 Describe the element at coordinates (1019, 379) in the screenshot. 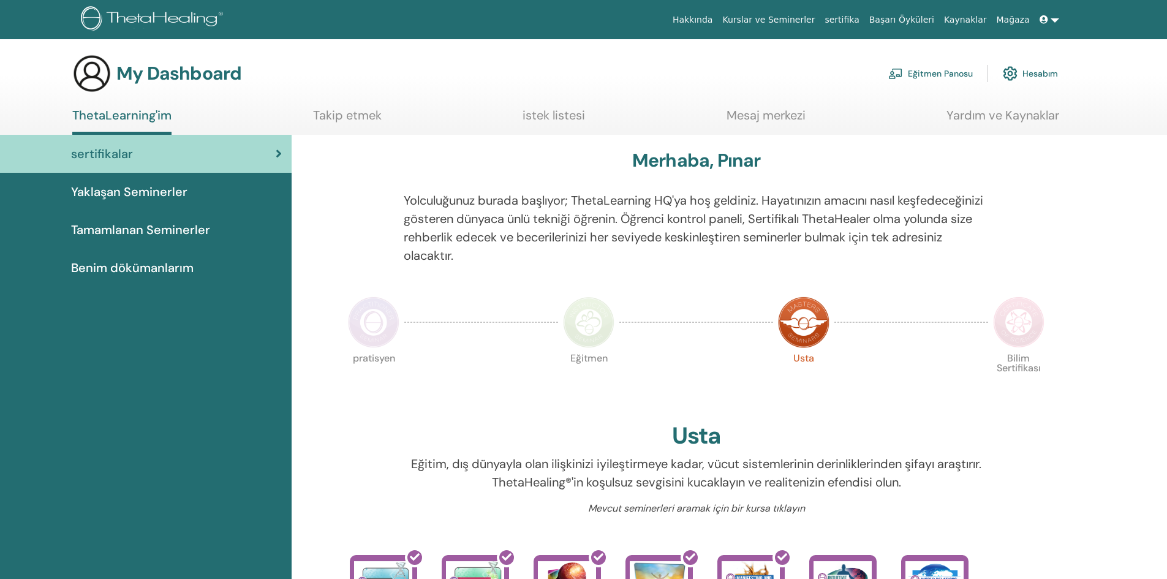

I see `p: Bilim Sertifikası` at that location.